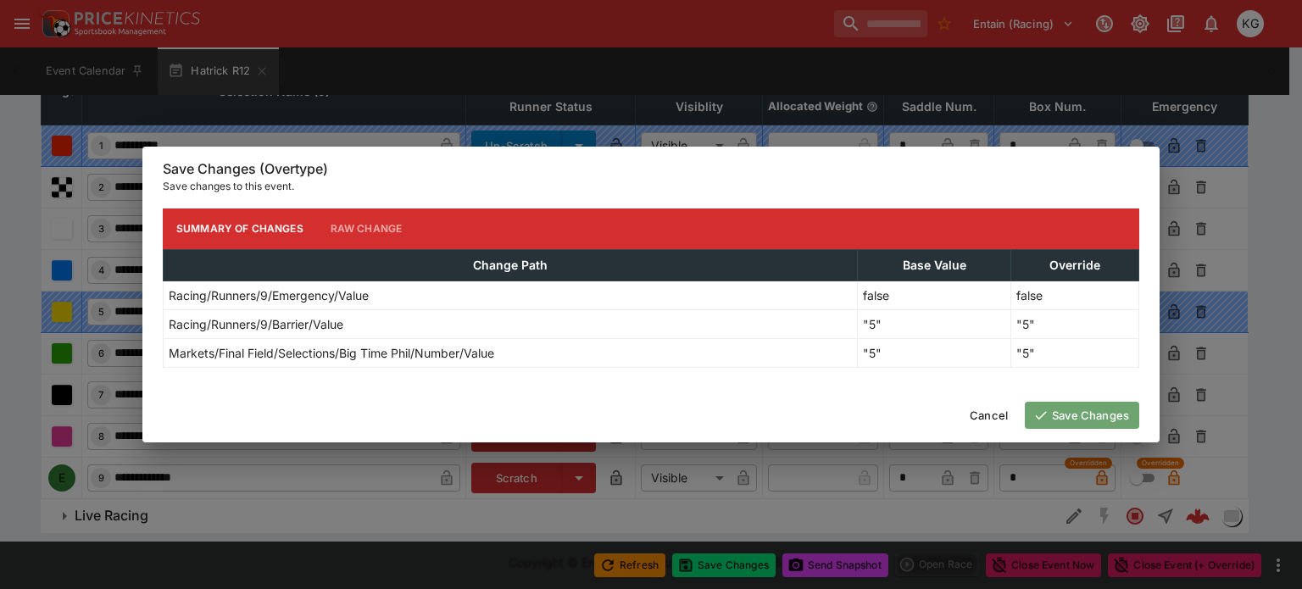 The width and height of the screenshot is (1302, 589). Describe the element at coordinates (651, 169) in the screenshot. I see `h6: Save Changes (Overtype)` at that location.